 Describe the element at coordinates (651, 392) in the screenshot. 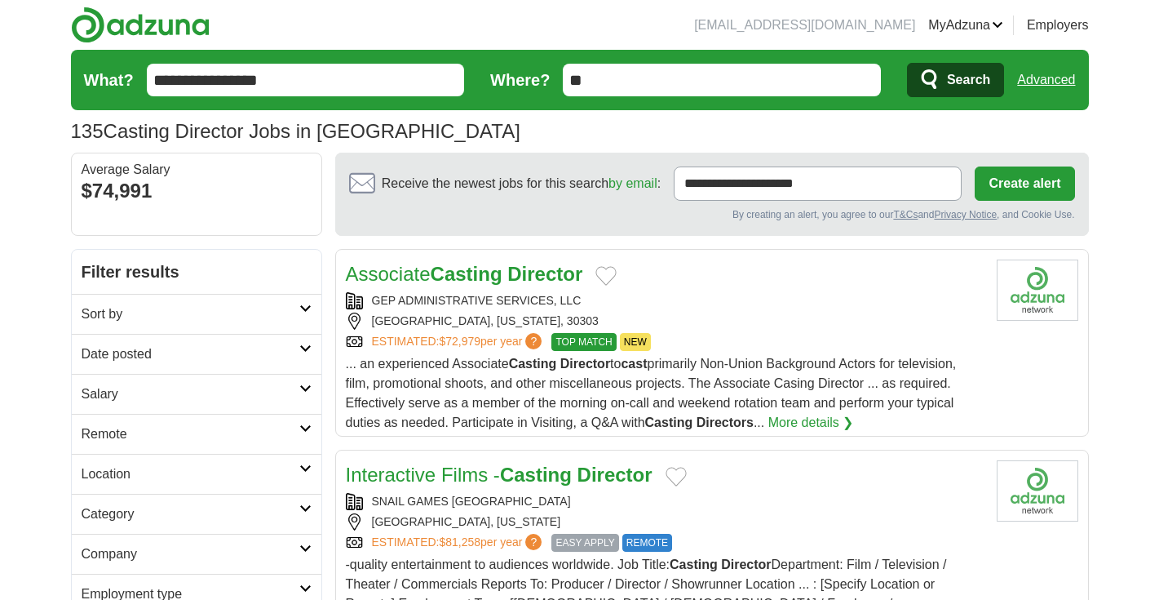

I see `span: ... an experienced Associate to primarily Non-Union Background Actors for television, film, promo...` at that location.